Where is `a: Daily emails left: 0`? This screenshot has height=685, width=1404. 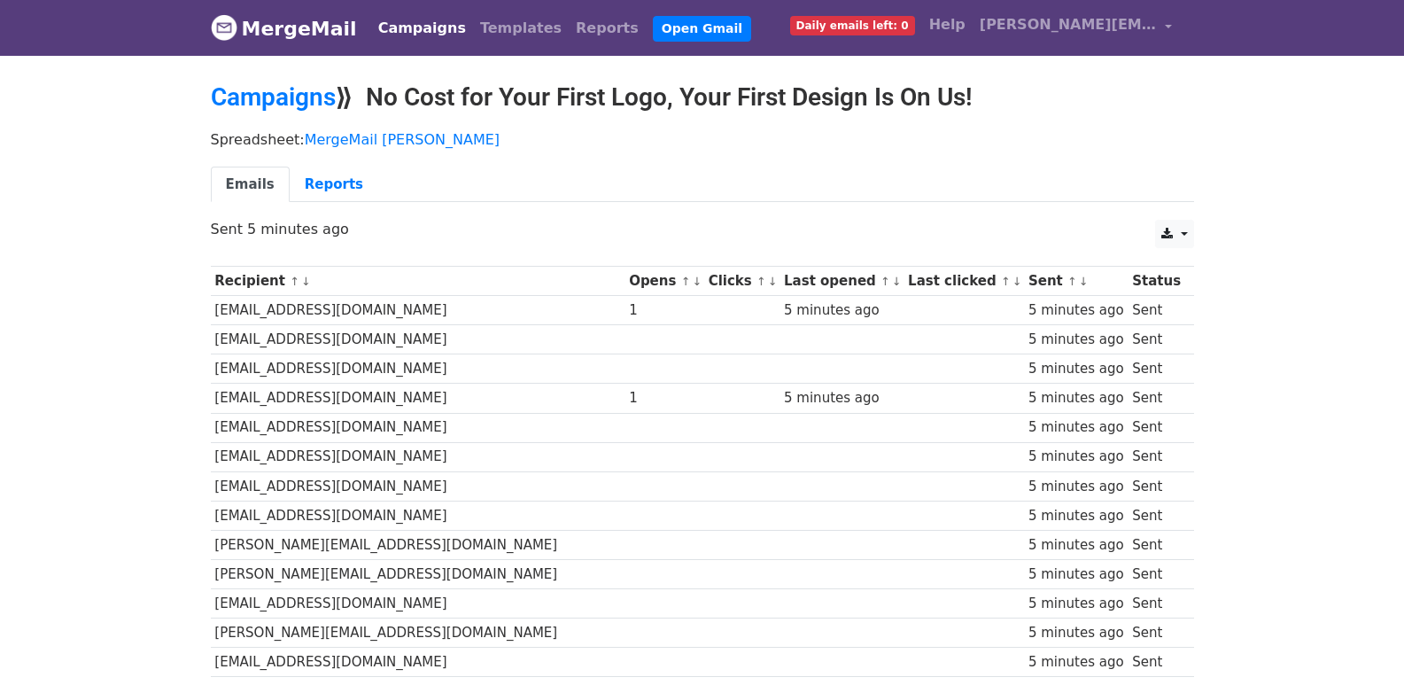
a: Daily emails left: 0 is located at coordinates (852, 25).